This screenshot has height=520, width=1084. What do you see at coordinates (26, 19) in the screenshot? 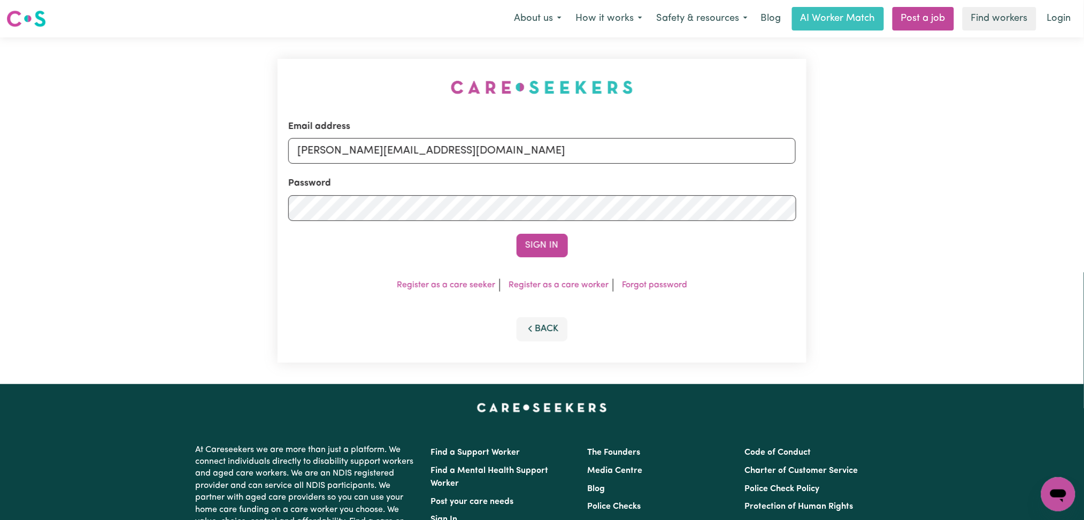
I see `a: Careseekers logo` at bounding box center [26, 19].